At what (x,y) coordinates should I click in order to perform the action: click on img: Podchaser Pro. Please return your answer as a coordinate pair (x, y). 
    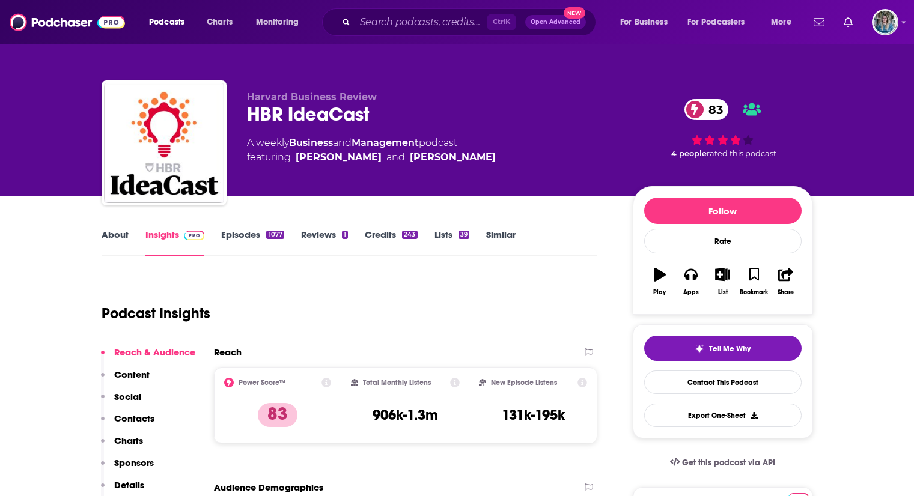
    Looking at the image, I should click on (194, 235).